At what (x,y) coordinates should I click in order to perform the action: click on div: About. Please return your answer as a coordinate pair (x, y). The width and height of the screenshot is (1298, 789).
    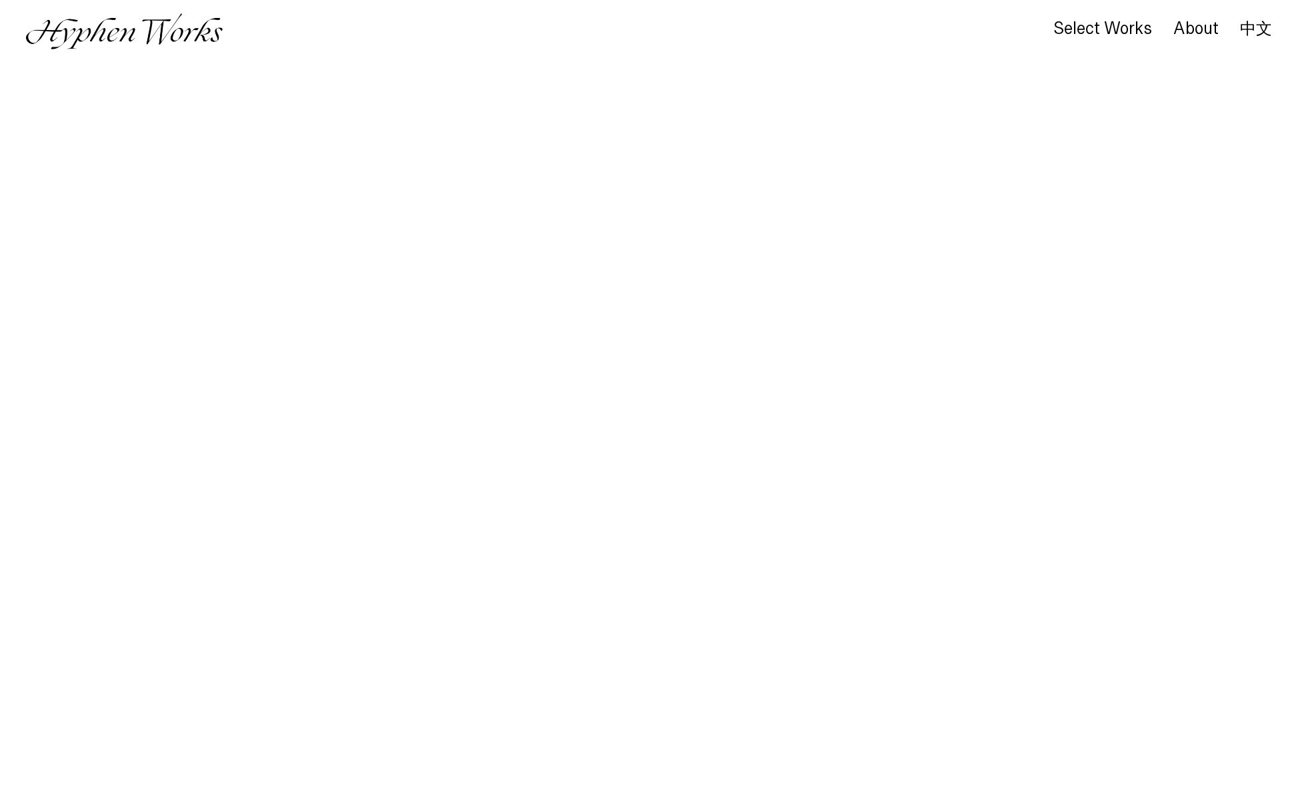
    Looking at the image, I should click on (1196, 29).